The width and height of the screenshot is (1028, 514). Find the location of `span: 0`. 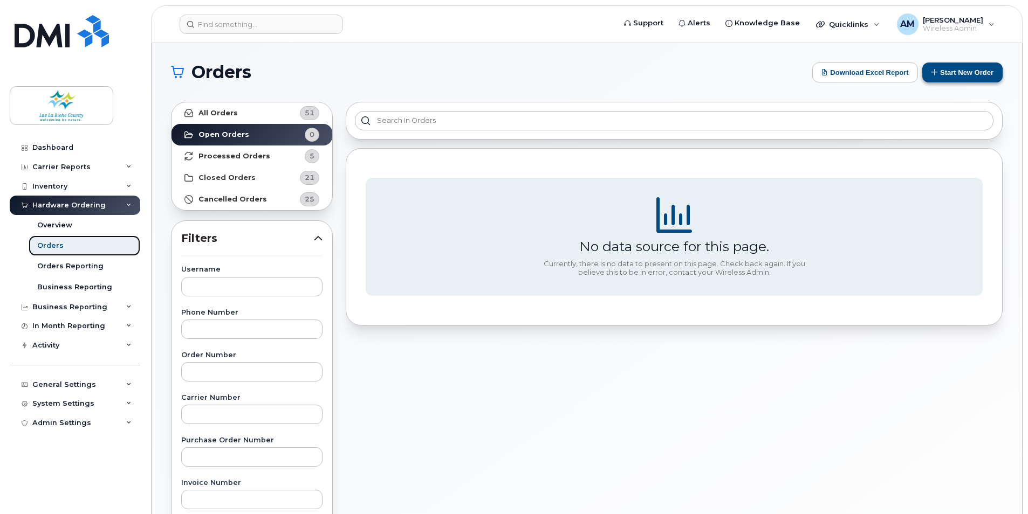

span: 0 is located at coordinates (312, 134).